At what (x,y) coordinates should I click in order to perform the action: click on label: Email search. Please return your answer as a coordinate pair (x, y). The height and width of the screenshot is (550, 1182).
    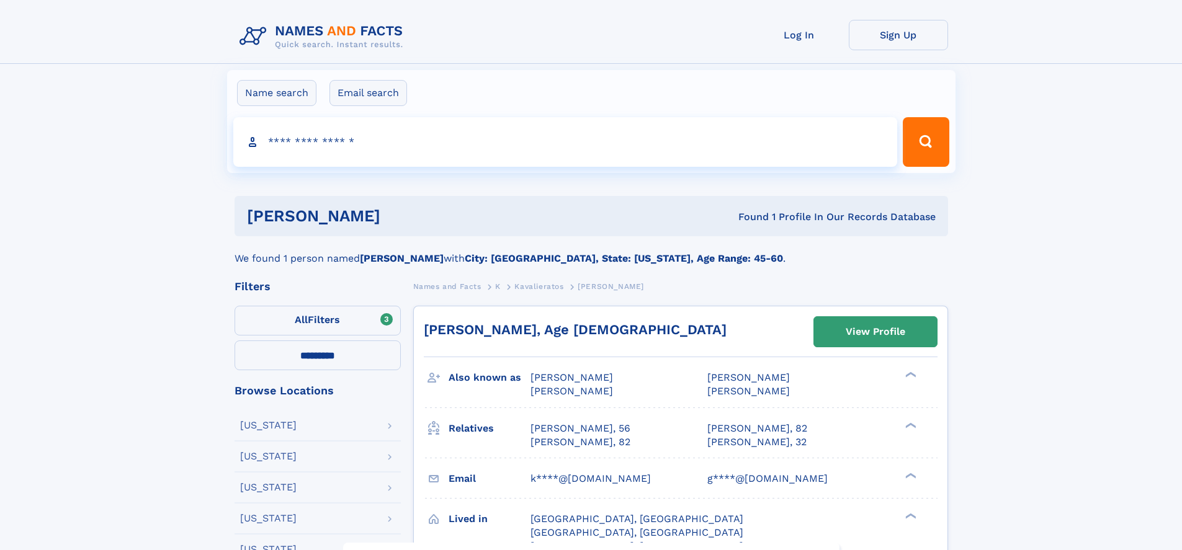
    Looking at the image, I should click on (368, 93).